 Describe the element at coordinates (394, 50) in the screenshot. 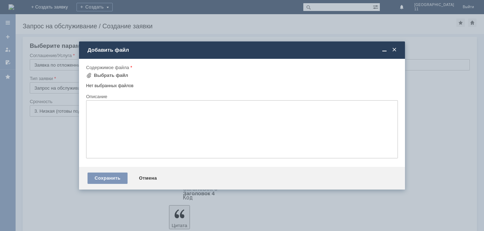

I see `span: Закрыть` at that location.